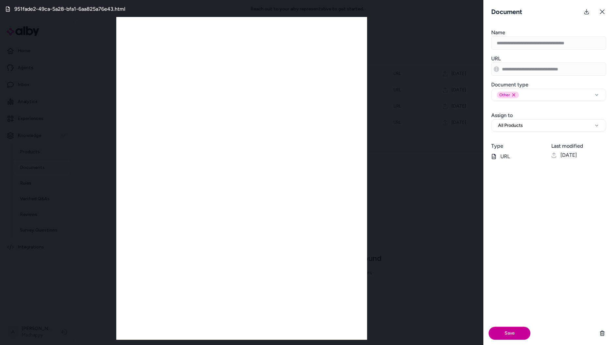 The height and width of the screenshot is (345, 614). Describe the element at coordinates (510, 126) in the screenshot. I see `span: All Products` at that location.